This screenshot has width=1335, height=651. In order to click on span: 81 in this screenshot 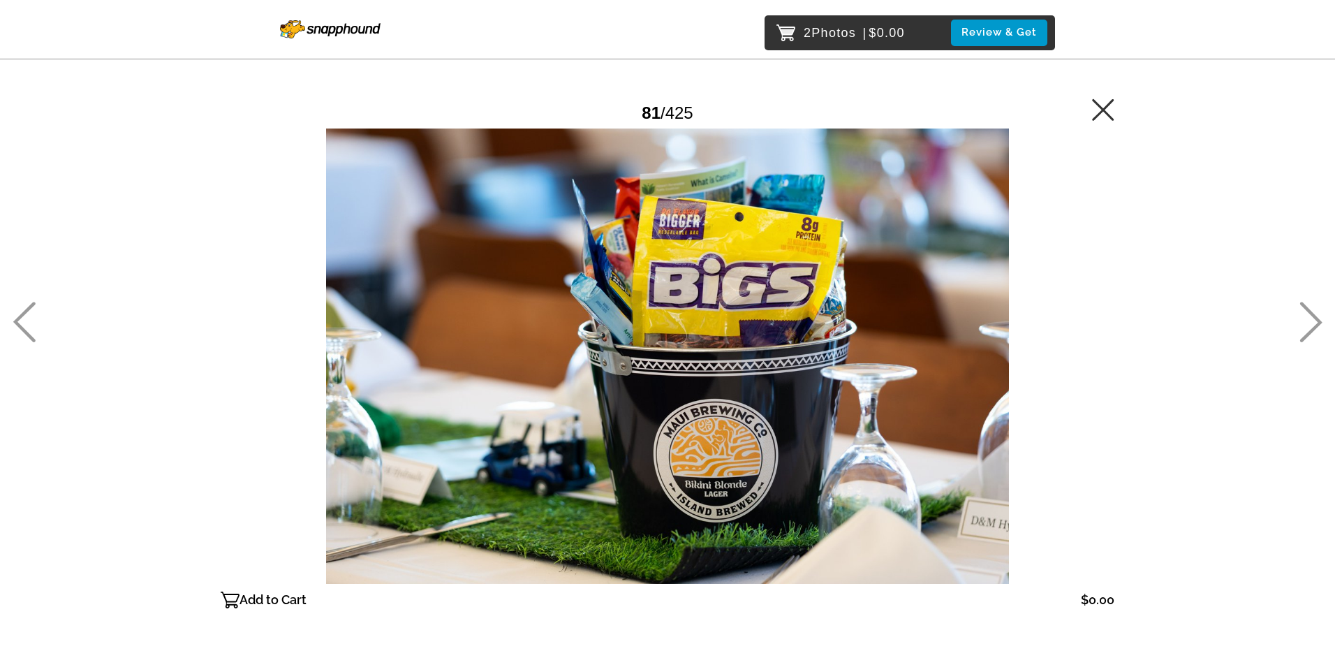, I will do `click(651, 112)`.